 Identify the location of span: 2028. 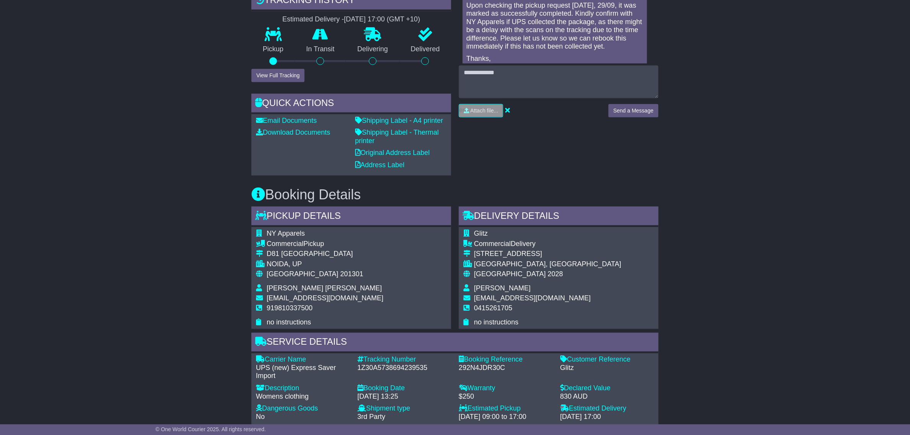
(555, 274).